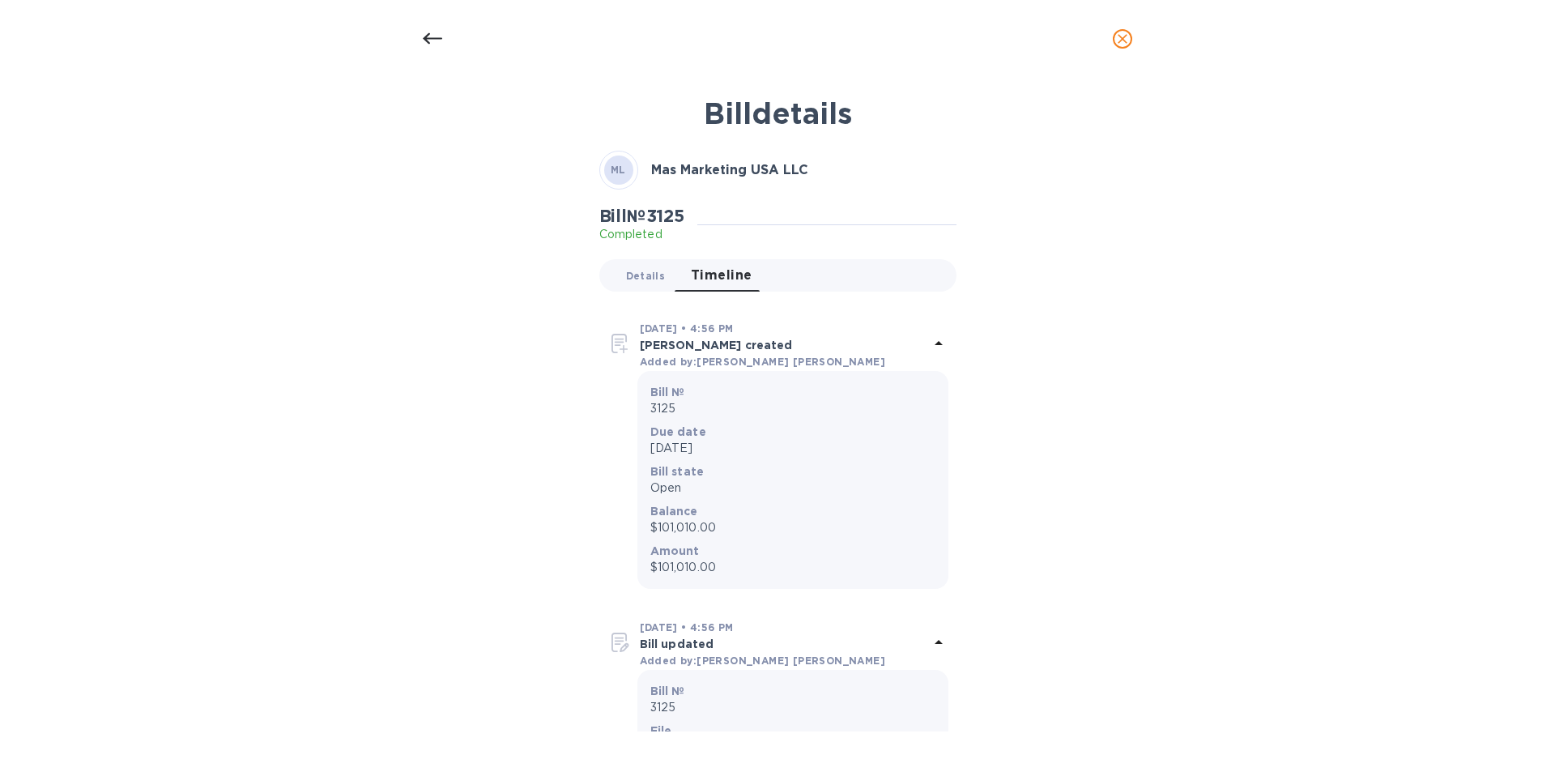  What do you see at coordinates (618, 169) in the screenshot?
I see `b: ML` at bounding box center [618, 169].